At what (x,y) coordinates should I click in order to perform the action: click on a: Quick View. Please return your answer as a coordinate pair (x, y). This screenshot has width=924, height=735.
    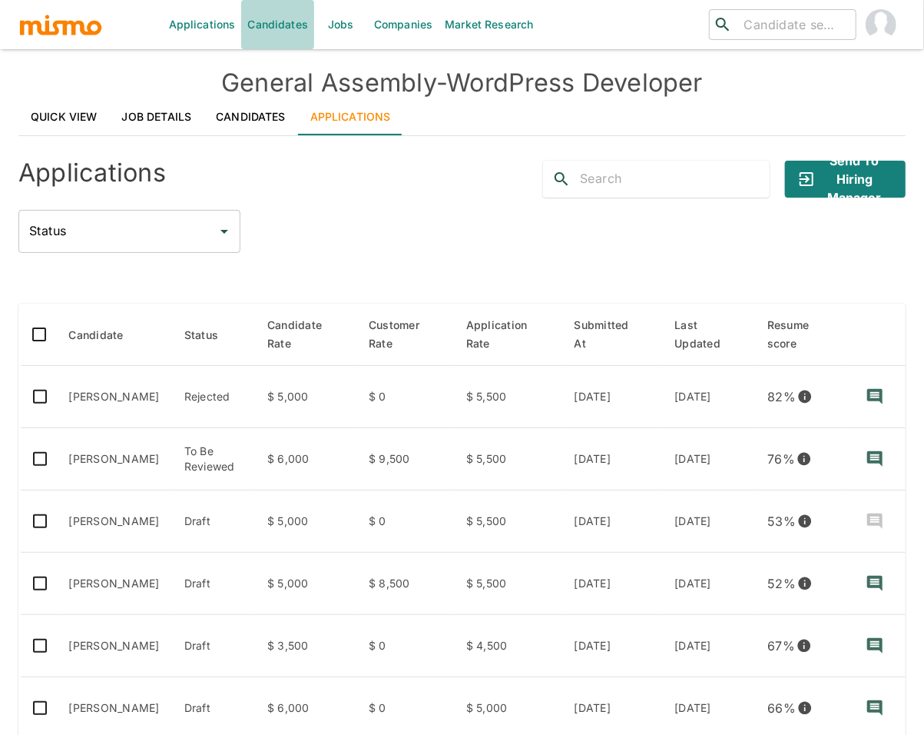
    Looking at the image, I should click on (64, 117).